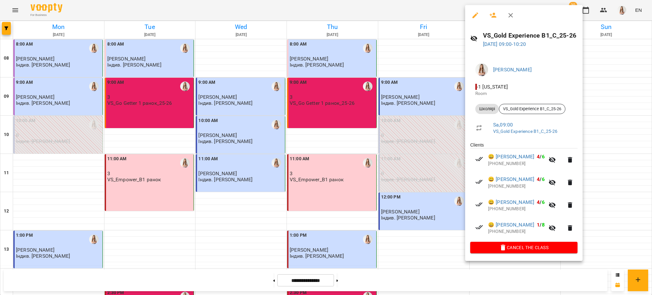 The width and height of the screenshot is (652, 295). What do you see at coordinates (524, 192) in the screenshot?
I see `ul: Clients` at bounding box center [524, 192].